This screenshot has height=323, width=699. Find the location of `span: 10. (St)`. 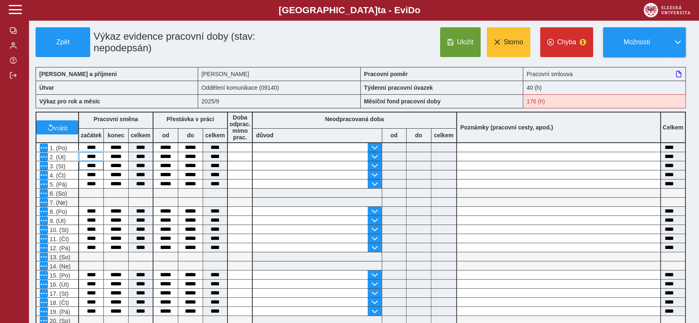

span: 10. (St) is located at coordinates (58, 230).